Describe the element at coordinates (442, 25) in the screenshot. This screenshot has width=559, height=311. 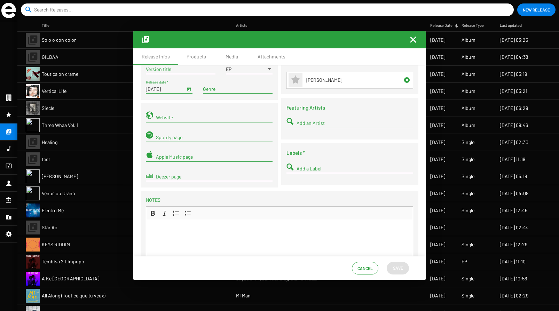
I see `div: Release Date` at that location.